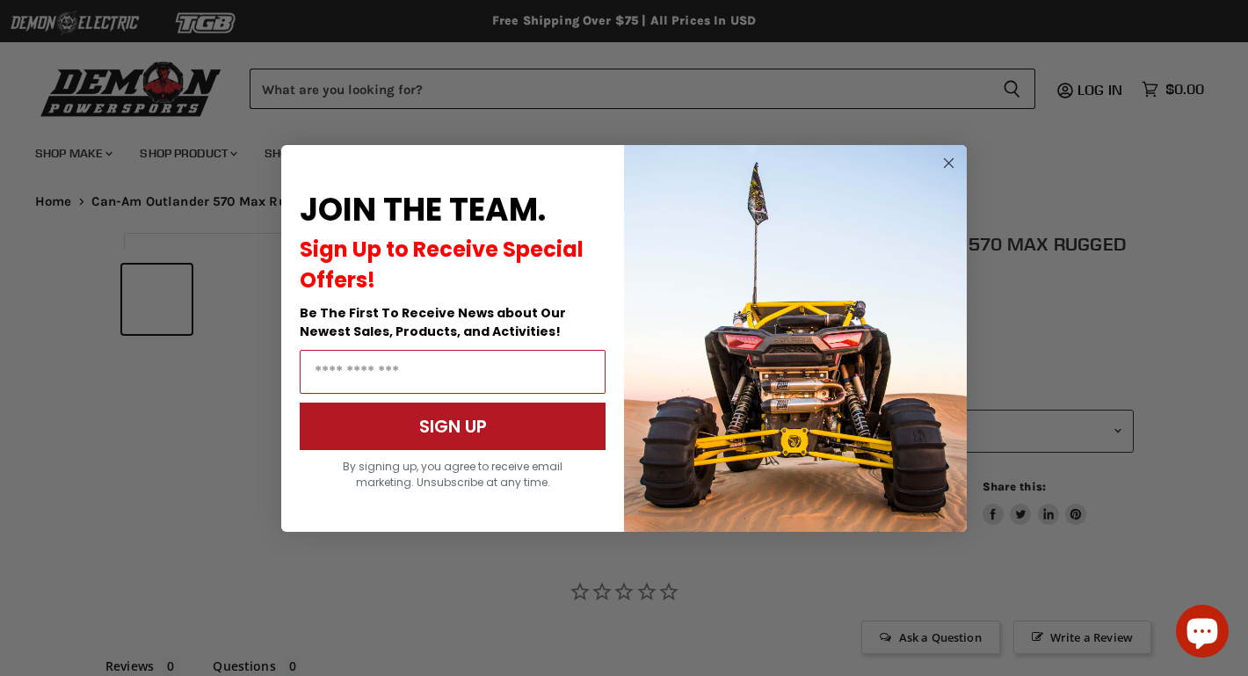 Image resolution: width=1248 pixels, height=676 pixels. What do you see at coordinates (453, 474) in the screenshot?
I see `span: By signing up, you agree to receive email marketing. Unsubscribe at any time.` at bounding box center [453, 474].